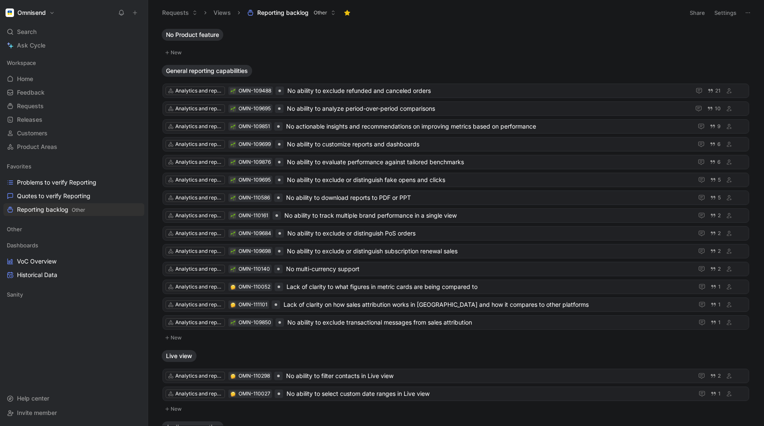 Image resolution: width=764 pixels, height=426 pixels. Describe the element at coordinates (456, 233) in the screenshot. I see `a: Analytics and reports🌱OMN-109684No ability to exclude or distinguish PoS orders2` at that location.